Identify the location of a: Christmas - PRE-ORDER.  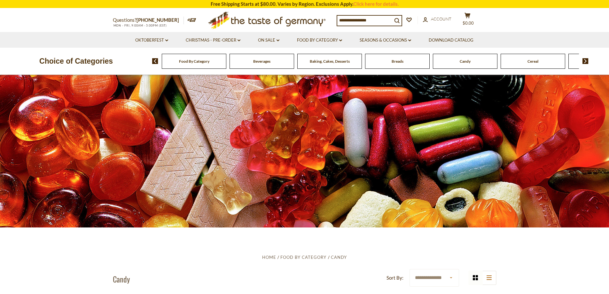
(213, 40).